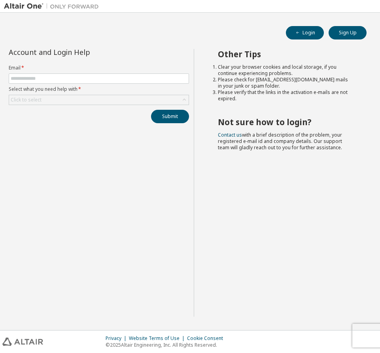  Describe the element at coordinates (285, 54) in the screenshot. I see `h2: Other Tips` at that location.